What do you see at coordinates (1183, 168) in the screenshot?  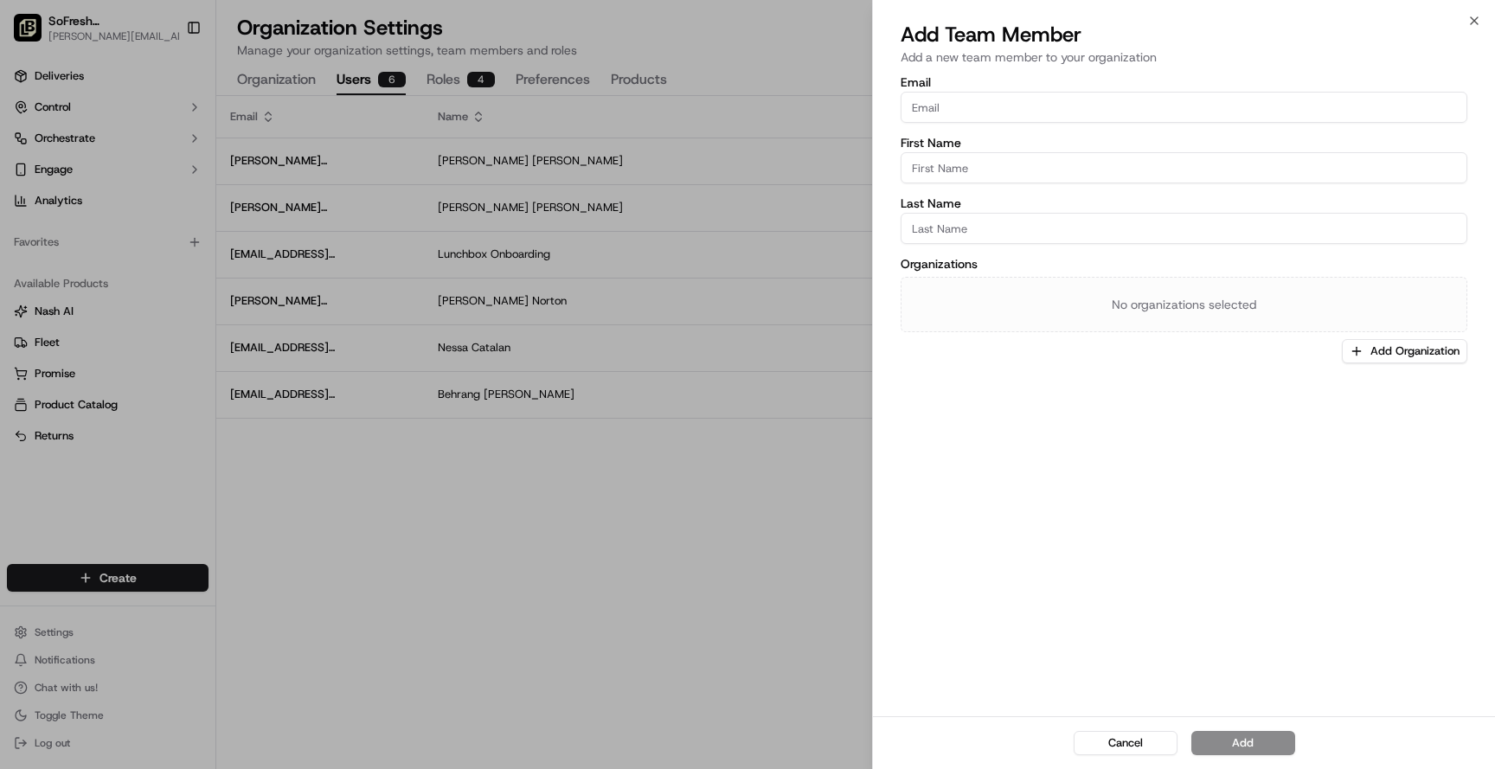 I see `input: First Name` at bounding box center [1183, 168].